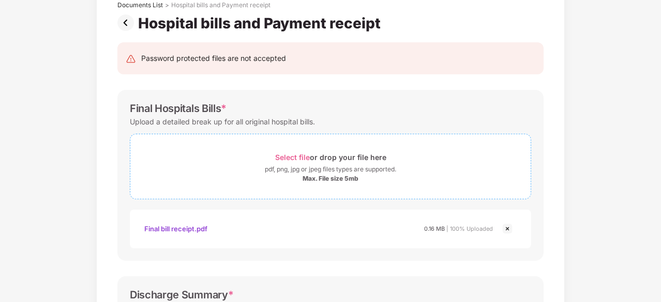 This screenshot has height=302, width=661. What do you see at coordinates (330, 157) in the screenshot?
I see `div: or drop your file here` at bounding box center [330, 157].